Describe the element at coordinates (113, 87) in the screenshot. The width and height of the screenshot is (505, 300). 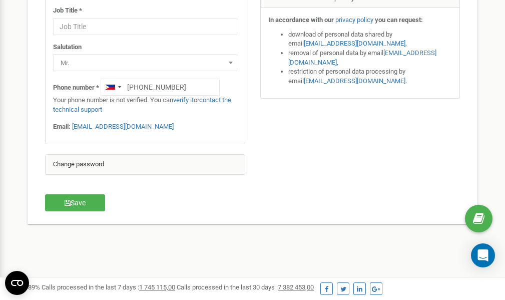
I see `div: Telephone country code` at that location.